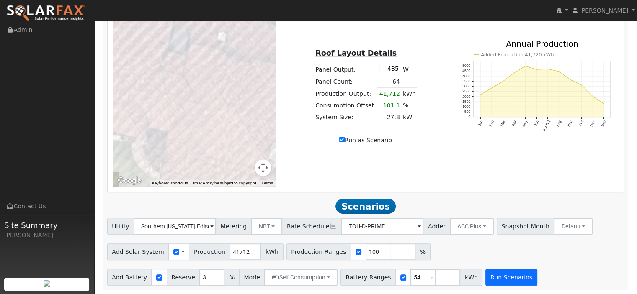 The width and height of the screenshot is (637, 294). What do you see at coordinates (604, 123) in the screenshot?
I see `text: Dec` at bounding box center [604, 123].